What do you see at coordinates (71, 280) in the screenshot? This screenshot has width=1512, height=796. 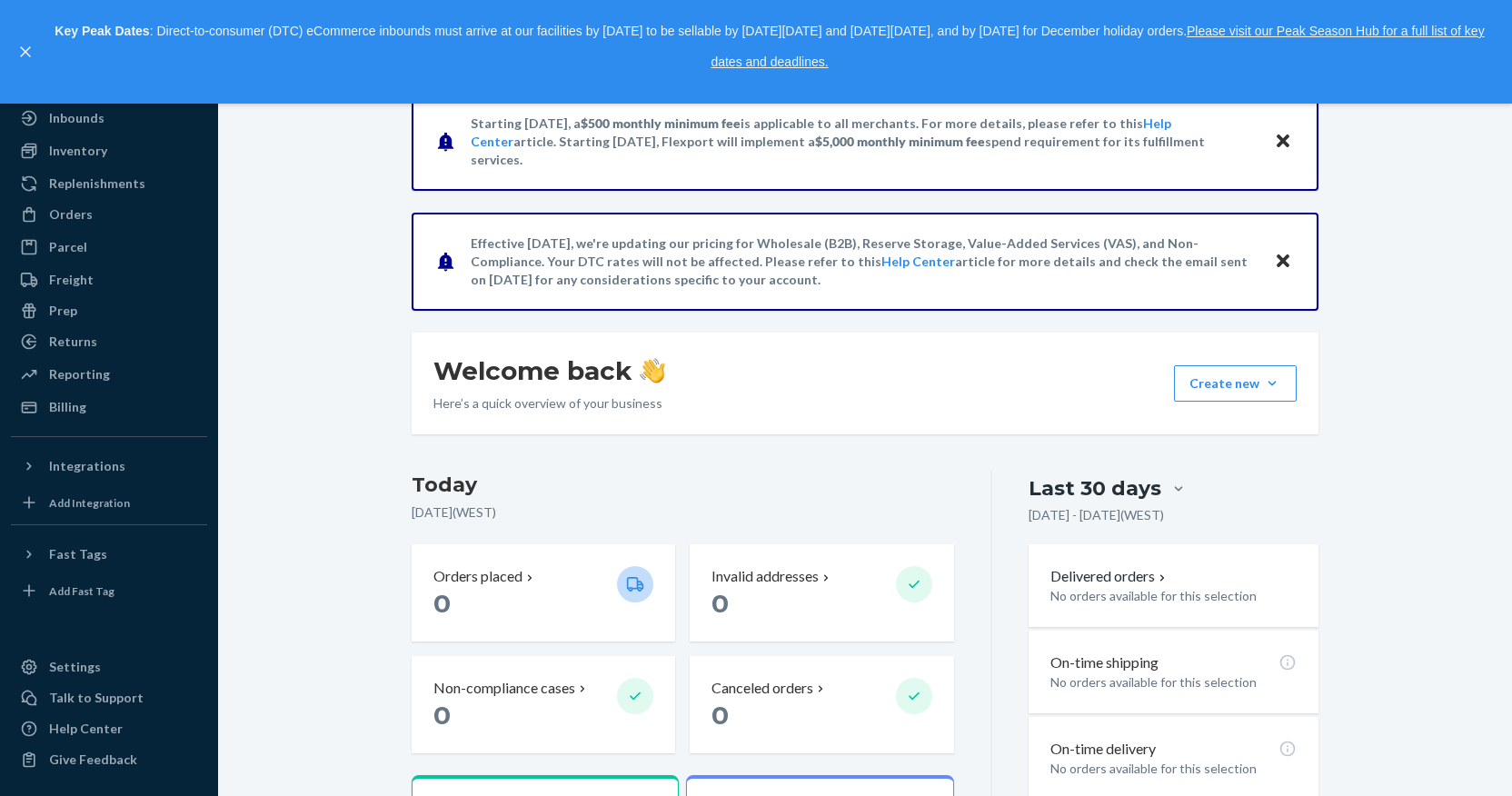 I see `div: Freight` at bounding box center [71, 280].